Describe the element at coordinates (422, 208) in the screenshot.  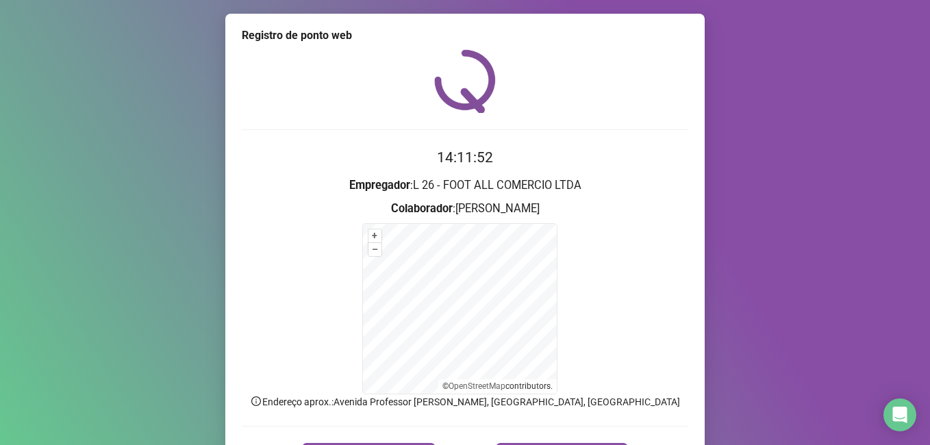
I see `strong: Colaborador` at that location.